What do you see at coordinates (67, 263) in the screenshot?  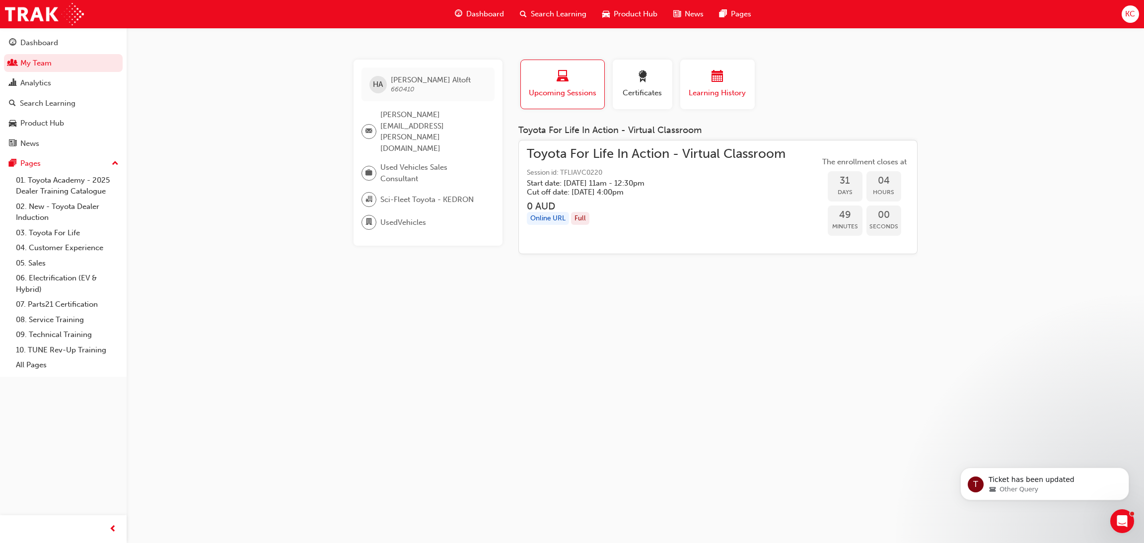 I see `a: 05. Sales` at bounding box center [67, 263].